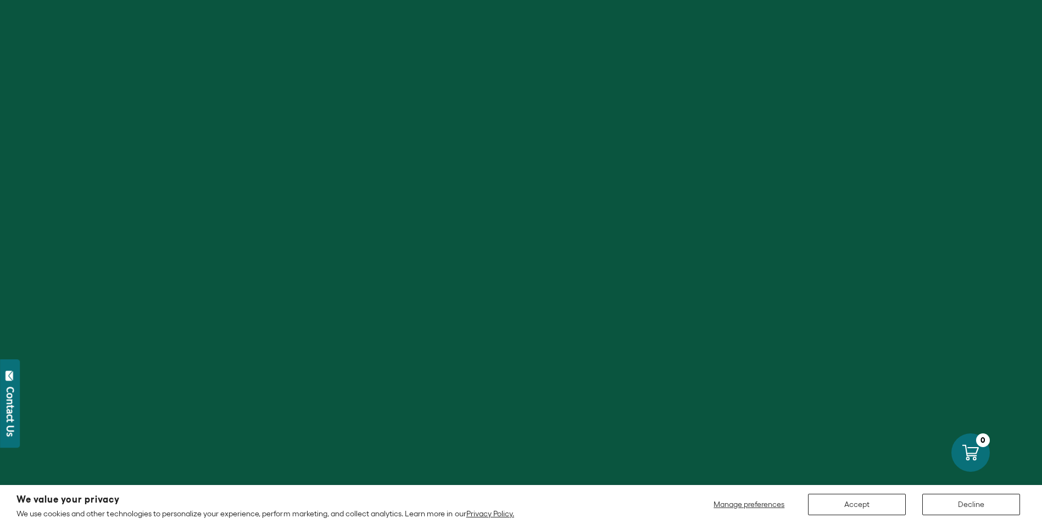 This screenshot has width=1042, height=524. I want to click on div: Contact Us, so click(10, 411).